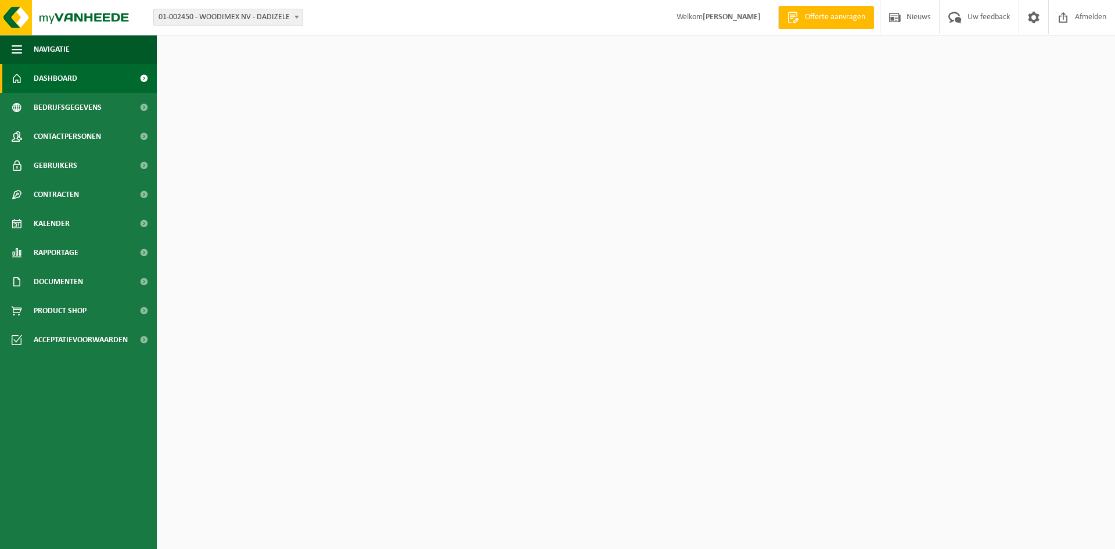 Image resolution: width=1115 pixels, height=549 pixels. I want to click on span: Kalender, so click(52, 224).